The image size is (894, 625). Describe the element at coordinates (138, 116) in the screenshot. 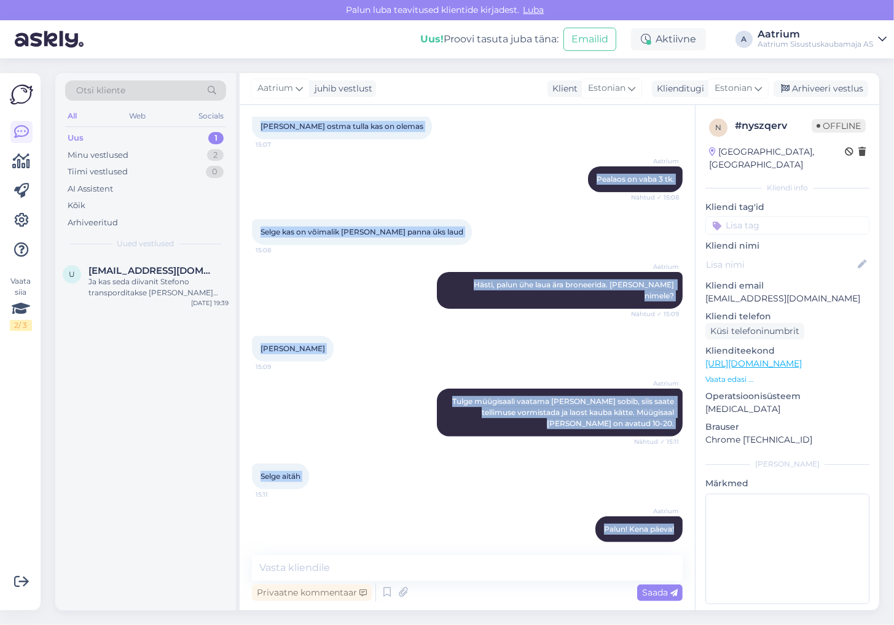

I see `div: Web` at that location.